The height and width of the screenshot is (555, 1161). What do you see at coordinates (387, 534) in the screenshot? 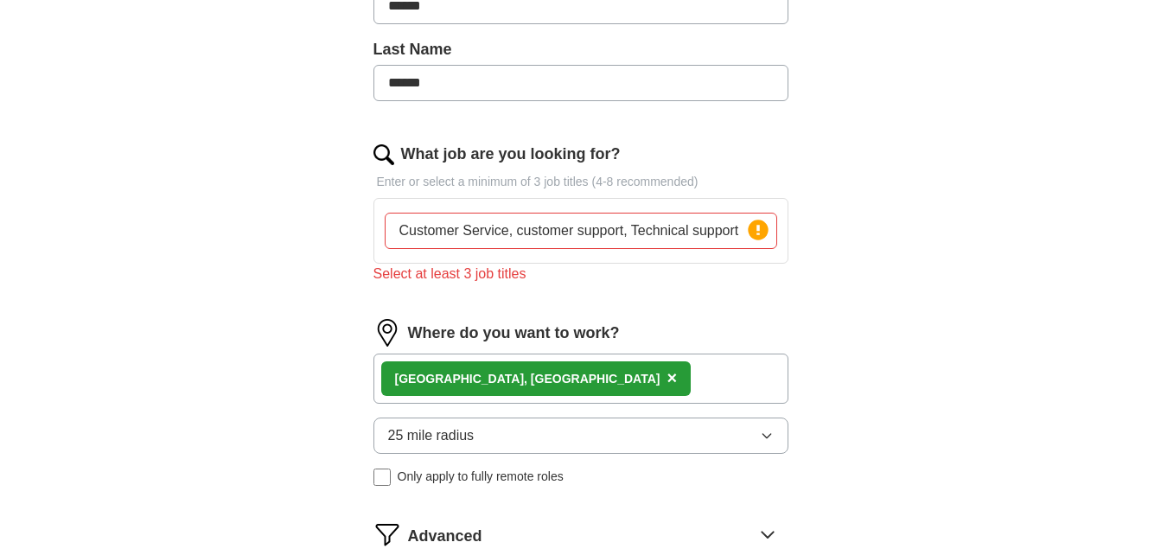
I see `img: filter` at bounding box center [387, 534].